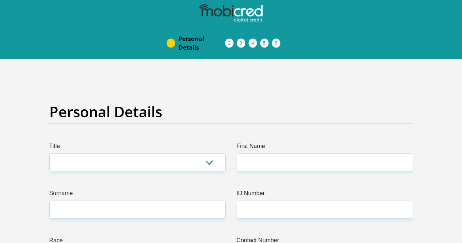  What do you see at coordinates (325, 148) in the screenshot?
I see `label: First Name` at bounding box center [325, 148].